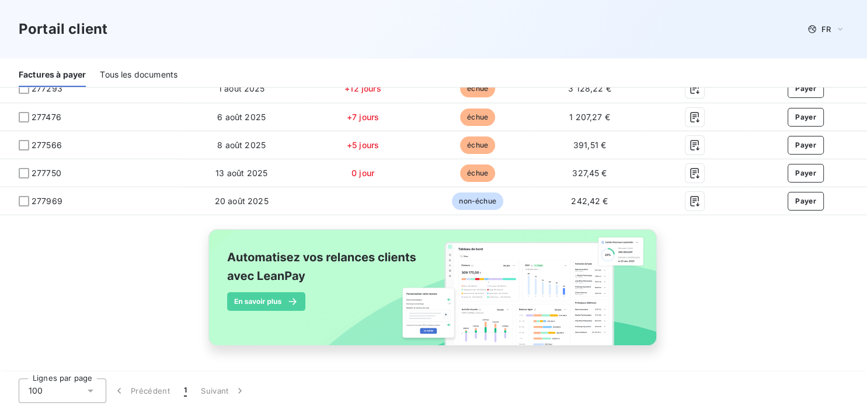  I want to click on div: Tous les documents, so click(138, 75).